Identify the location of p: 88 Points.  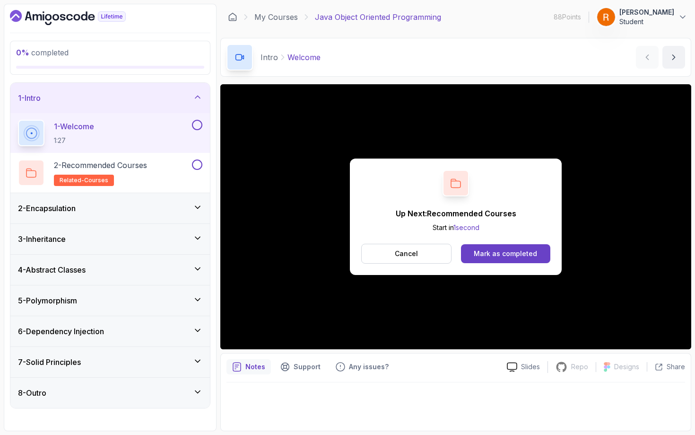
(568, 17).